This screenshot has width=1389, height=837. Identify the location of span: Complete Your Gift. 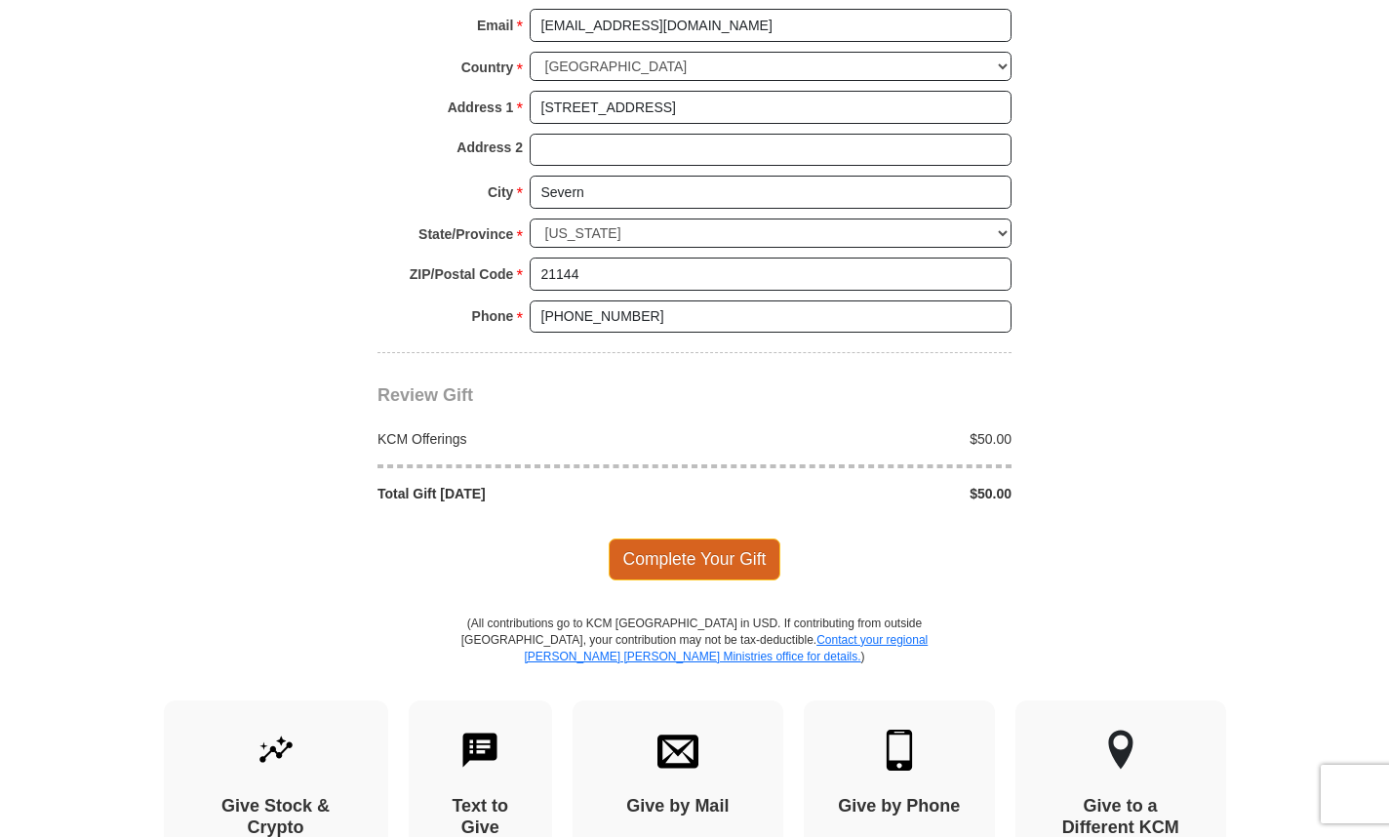
(695, 559).